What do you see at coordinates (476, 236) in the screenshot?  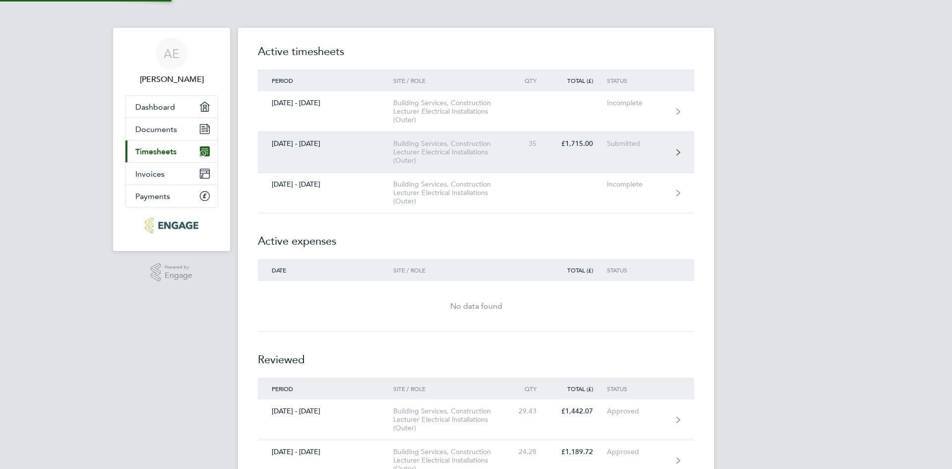 I see `h2: Active expenses` at bounding box center [476, 236].